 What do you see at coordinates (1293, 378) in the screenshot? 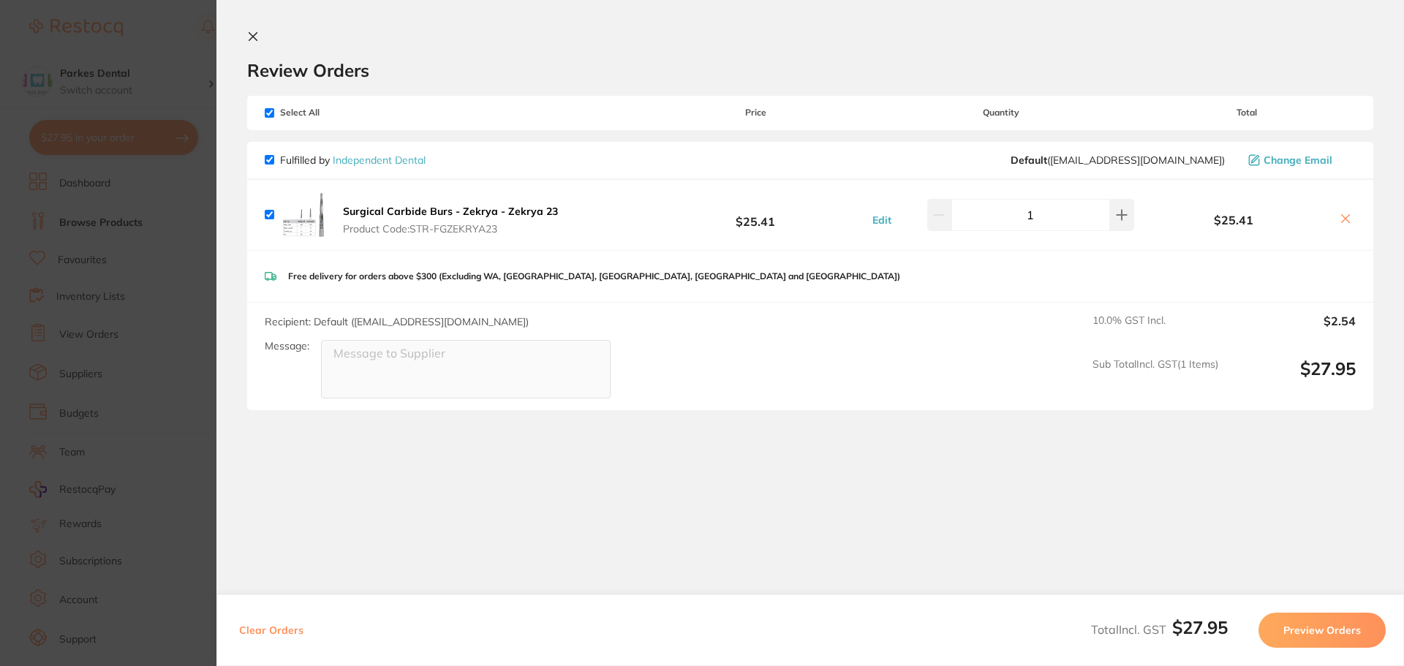
I see `output: $27.95` at bounding box center [1293, 378].